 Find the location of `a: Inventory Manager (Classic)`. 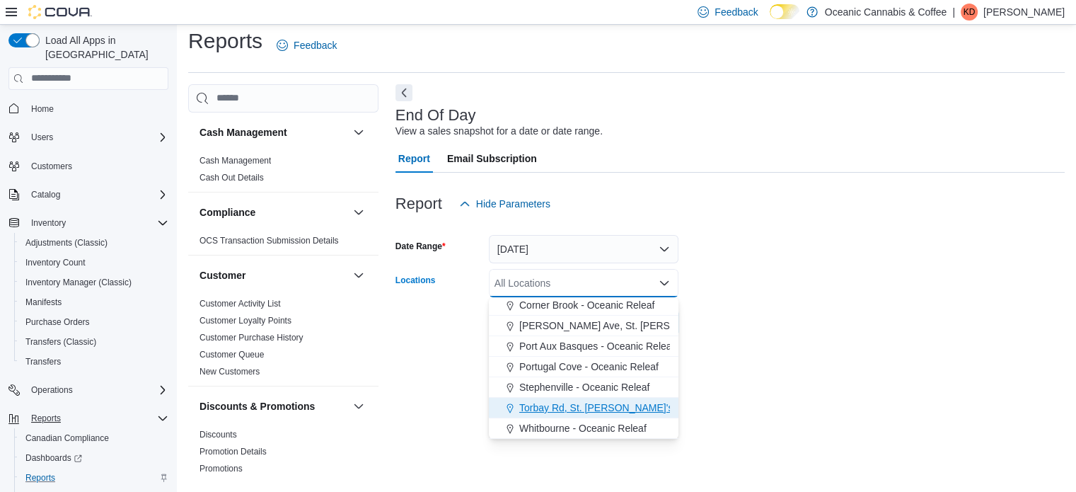

a: Inventory Manager (Classic) is located at coordinates (79, 282).